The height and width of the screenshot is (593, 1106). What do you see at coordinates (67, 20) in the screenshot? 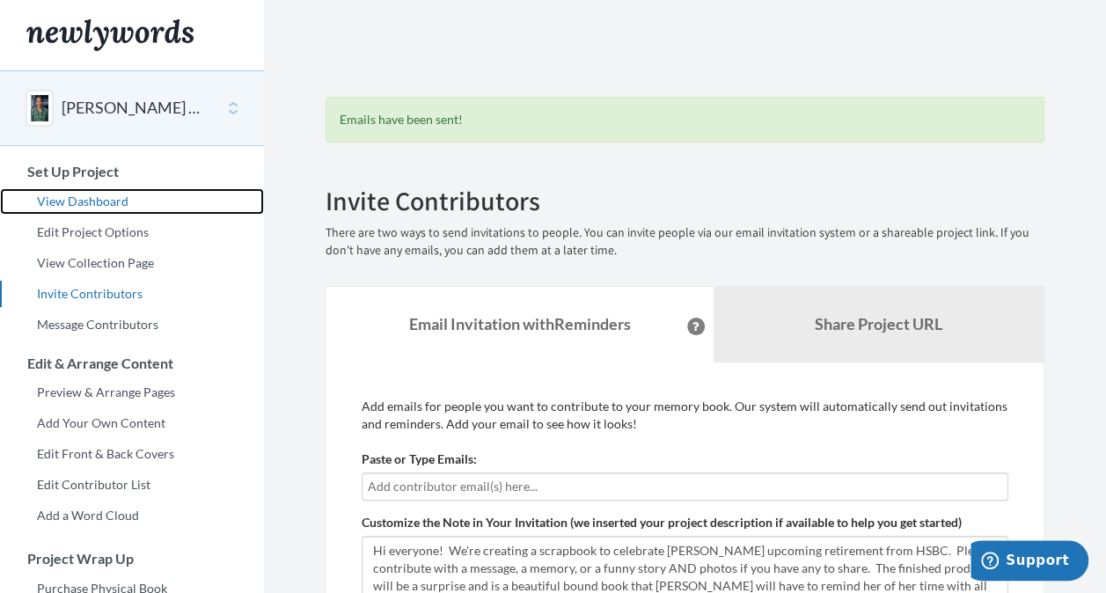
I see `span: Support` at bounding box center [67, 20].